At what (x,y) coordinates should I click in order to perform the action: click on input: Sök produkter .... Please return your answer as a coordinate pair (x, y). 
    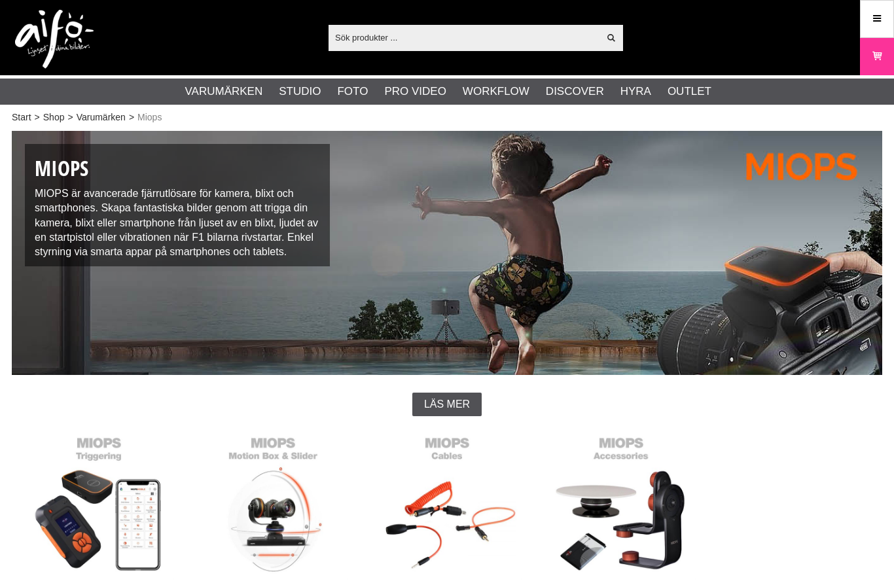
    Looking at the image, I should click on (463, 37).